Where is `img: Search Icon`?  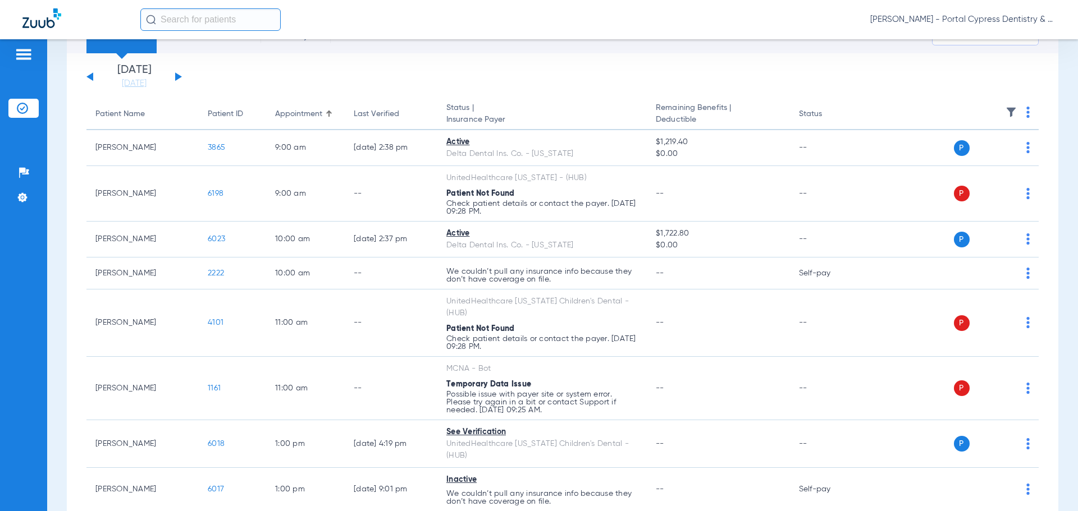 img: Search Icon is located at coordinates (151, 20).